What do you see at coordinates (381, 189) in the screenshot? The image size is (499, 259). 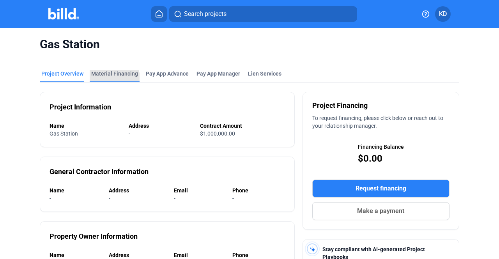 I see `button: Request financing` at bounding box center [381, 189].